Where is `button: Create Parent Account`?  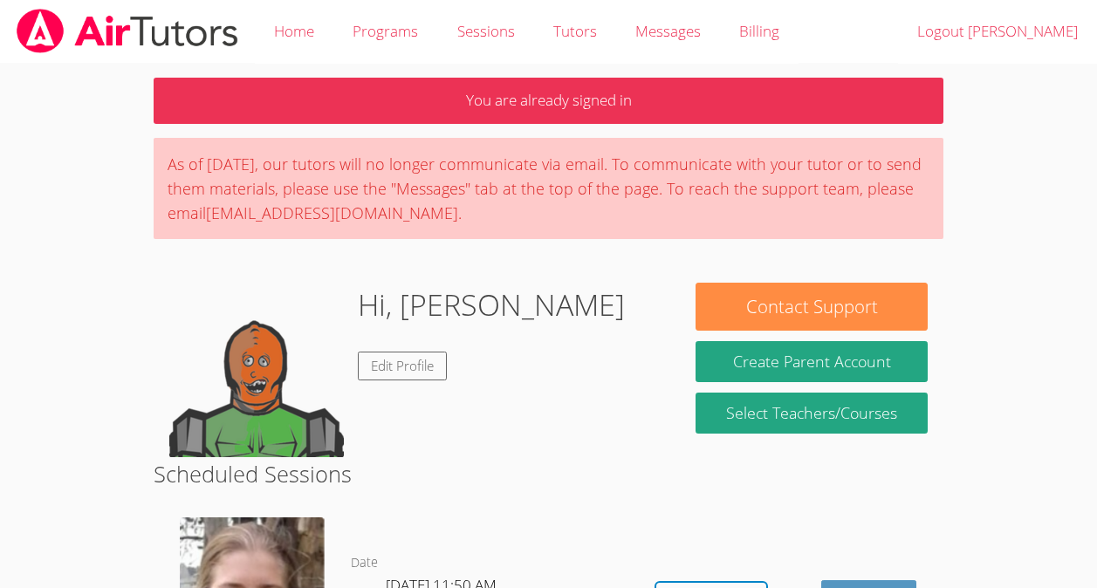 button: Create Parent Account is located at coordinates (811, 361).